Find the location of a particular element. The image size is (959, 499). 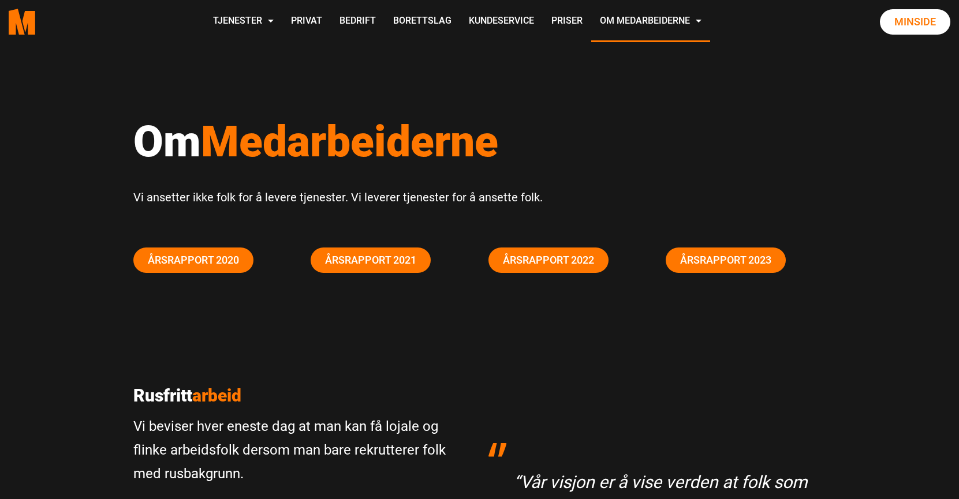

a: Om Medarbeiderne is located at coordinates (650, 21).